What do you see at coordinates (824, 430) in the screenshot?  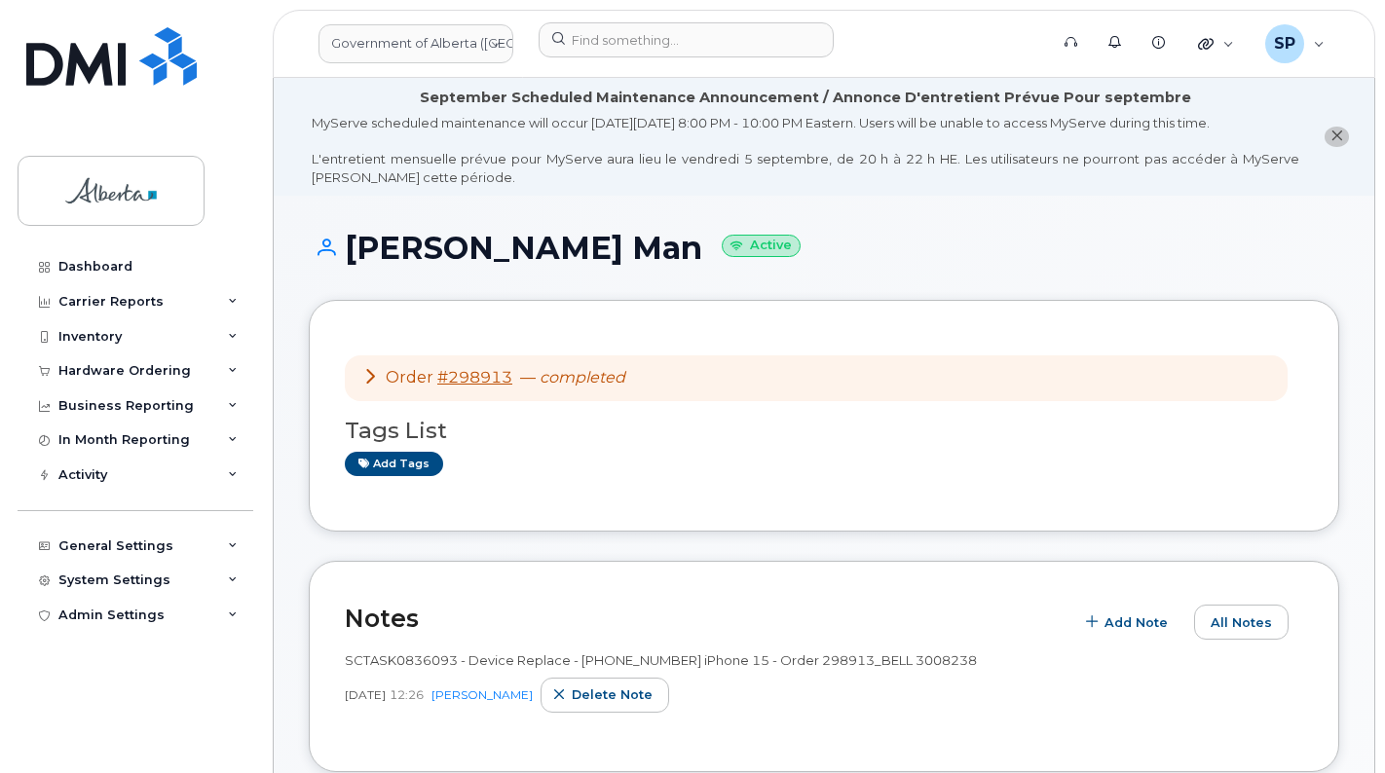 I see `h3: Tags List` at bounding box center [824, 430].